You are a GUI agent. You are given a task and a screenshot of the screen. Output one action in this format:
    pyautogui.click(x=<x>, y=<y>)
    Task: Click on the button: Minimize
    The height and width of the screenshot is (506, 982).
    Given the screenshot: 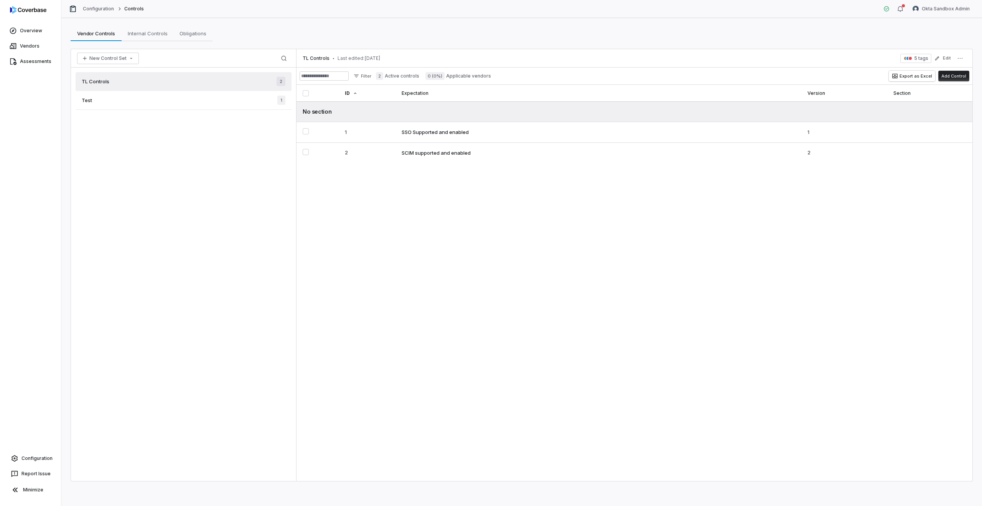 What is the action you would take?
    pyautogui.click(x=30, y=490)
    